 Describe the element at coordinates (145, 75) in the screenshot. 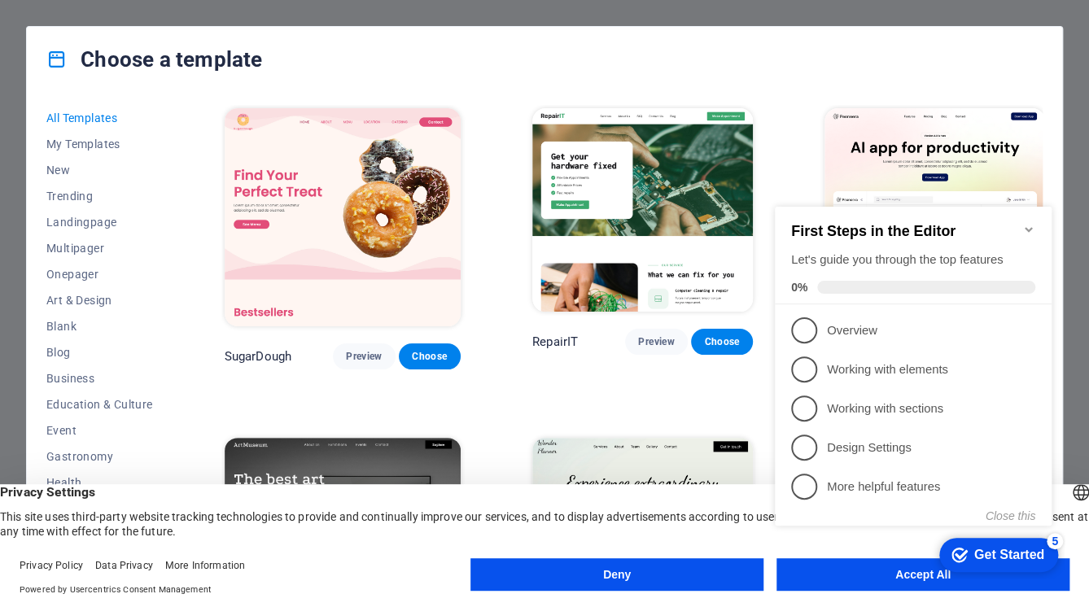

I see `div: Let's guide you through the top features` at that location.